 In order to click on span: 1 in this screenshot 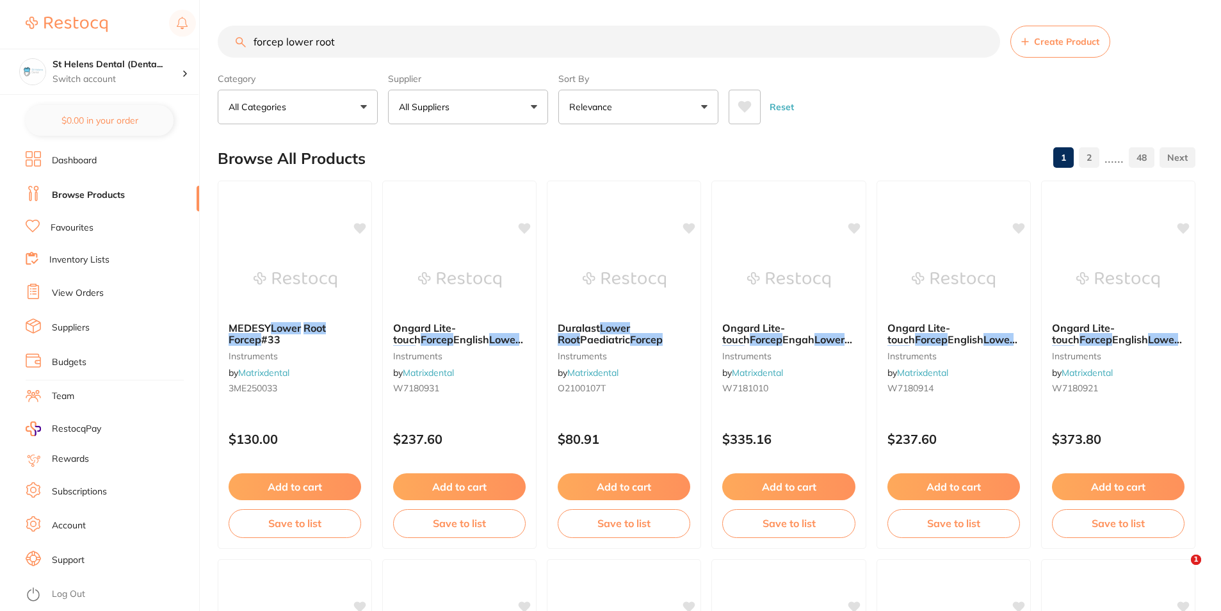, I will do `click(1196, 559)`.